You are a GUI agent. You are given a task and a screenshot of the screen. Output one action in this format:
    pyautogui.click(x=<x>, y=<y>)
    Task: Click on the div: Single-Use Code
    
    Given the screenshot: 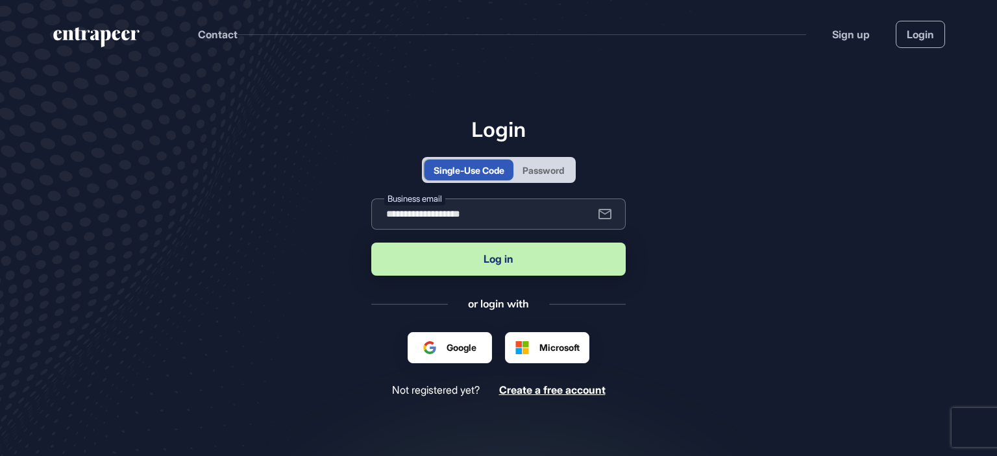 What is the action you would take?
    pyautogui.click(x=469, y=170)
    